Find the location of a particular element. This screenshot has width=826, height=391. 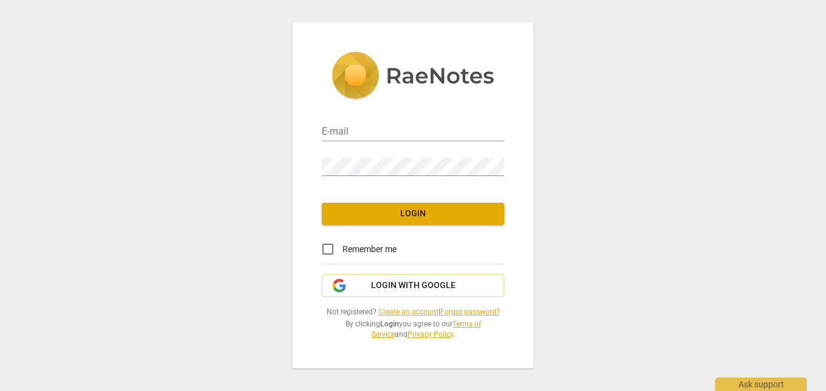

span: Login with Google is located at coordinates (413, 285).